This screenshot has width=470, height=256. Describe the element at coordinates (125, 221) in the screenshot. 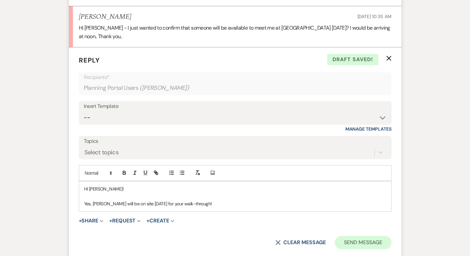

I see `button: Request` at that location.